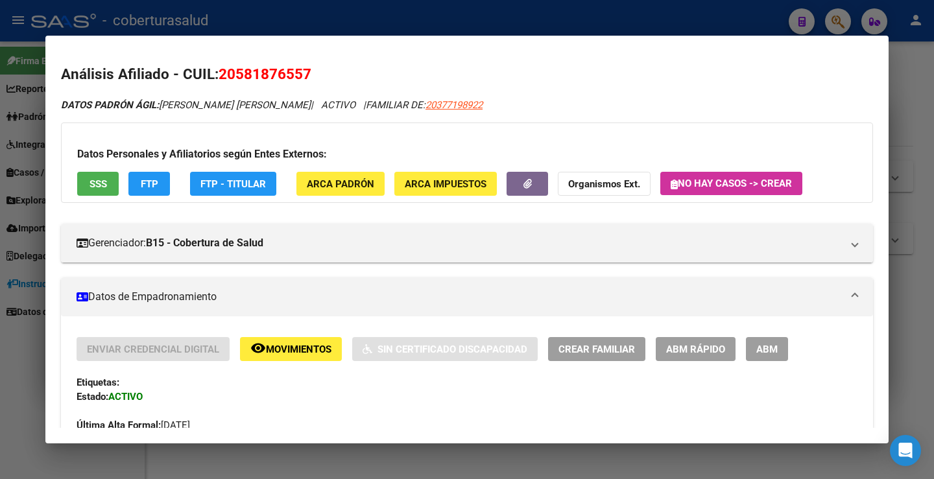 This screenshot has height=479, width=934. Describe the element at coordinates (446, 184) in the screenshot. I see `button: ARCA Impuestos` at that location.